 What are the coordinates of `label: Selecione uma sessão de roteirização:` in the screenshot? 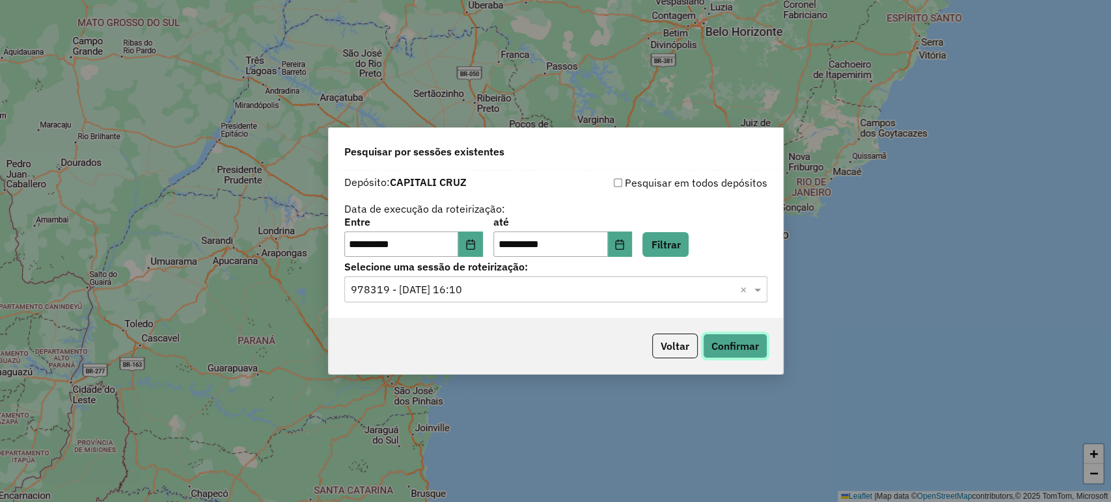 It's located at (556, 267).